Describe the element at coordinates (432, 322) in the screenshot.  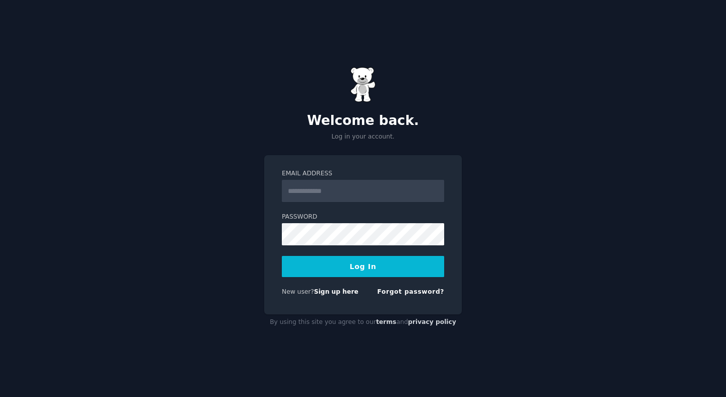
I see `a: privacy policy` at that location.